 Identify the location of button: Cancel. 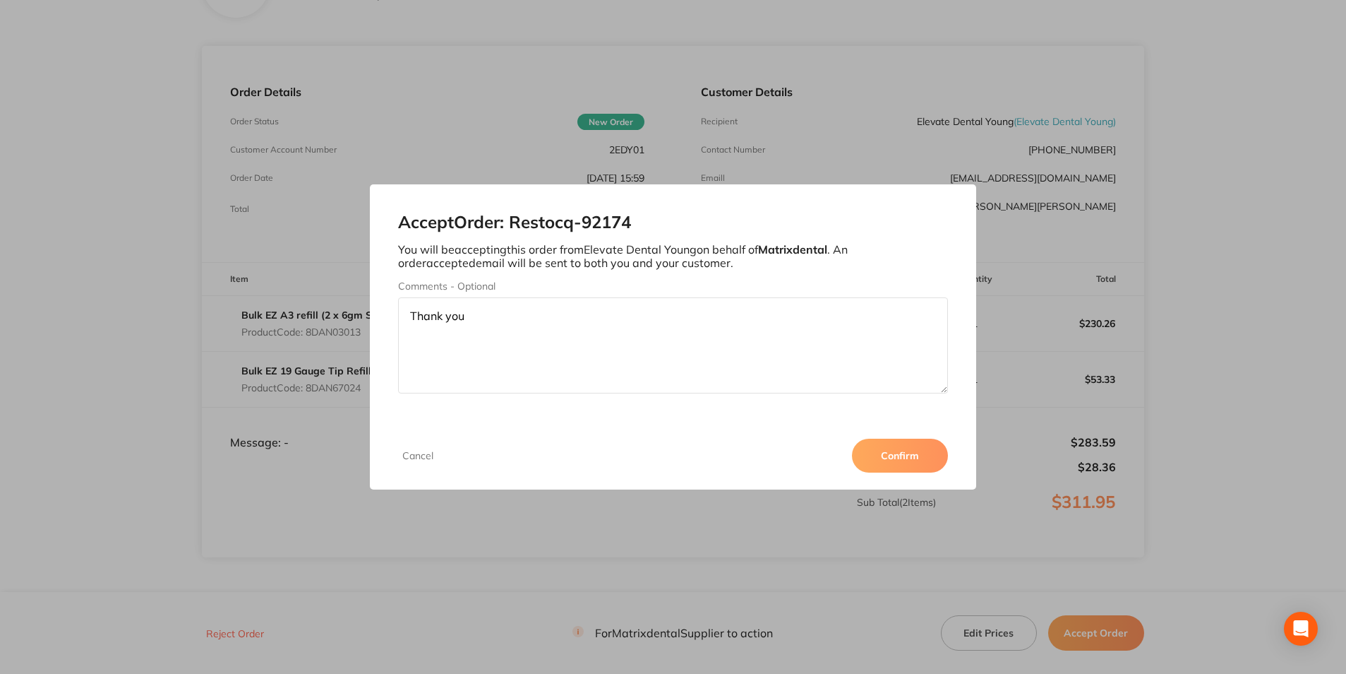
(418, 455).